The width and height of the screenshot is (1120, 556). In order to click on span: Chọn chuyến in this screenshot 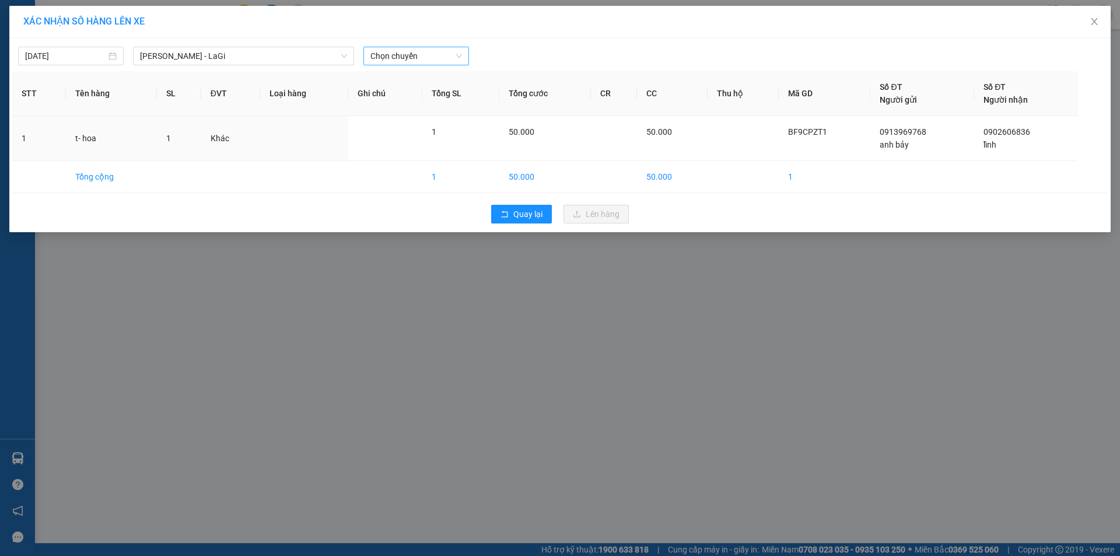, I will do `click(416, 56)`.